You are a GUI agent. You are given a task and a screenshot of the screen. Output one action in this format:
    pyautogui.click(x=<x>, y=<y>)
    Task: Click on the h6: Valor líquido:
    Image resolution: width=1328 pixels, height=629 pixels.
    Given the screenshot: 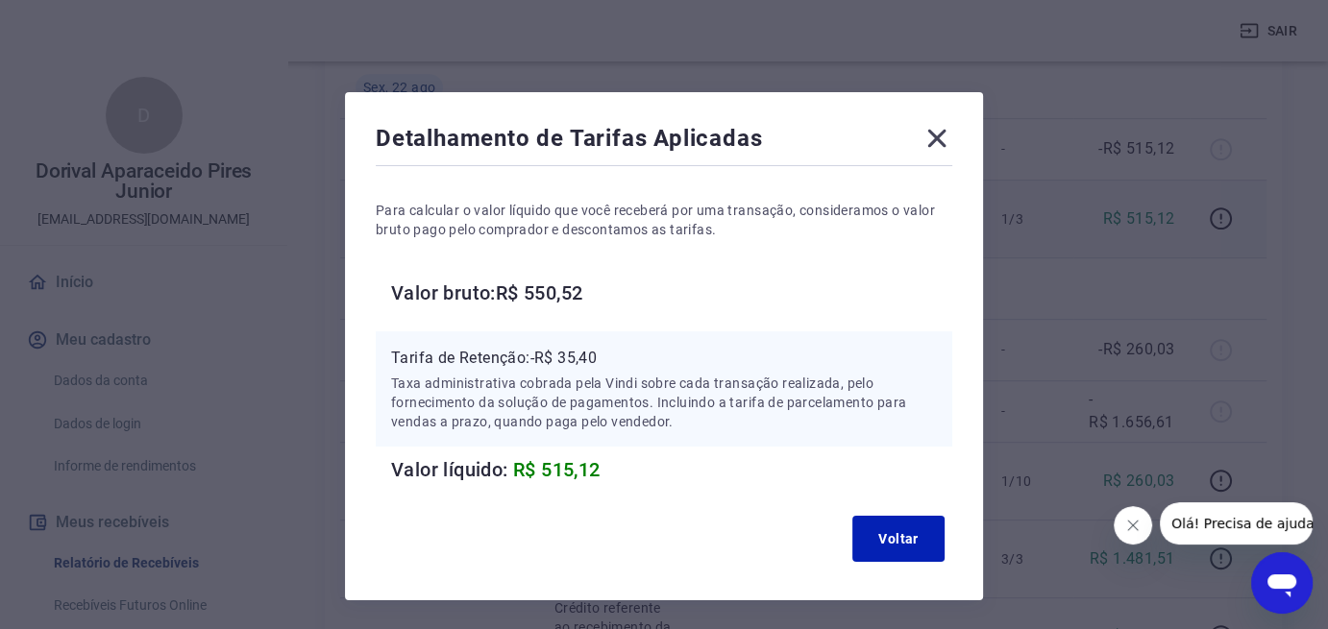 What is the action you would take?
    pyautogui.click(x=672, y=470)
    